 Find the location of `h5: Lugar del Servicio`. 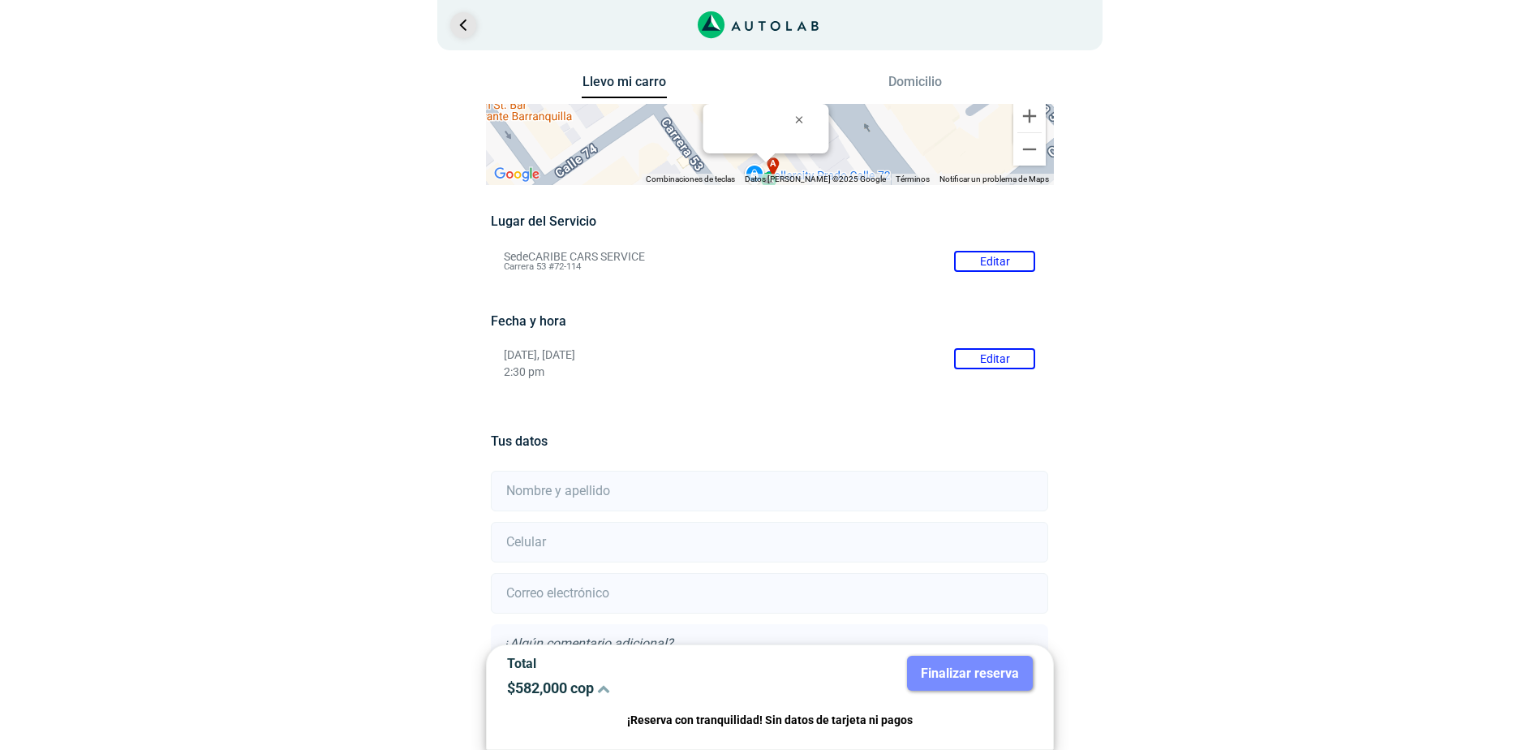

h5: Lugar del Servicio is located at coordinates (769, 221).